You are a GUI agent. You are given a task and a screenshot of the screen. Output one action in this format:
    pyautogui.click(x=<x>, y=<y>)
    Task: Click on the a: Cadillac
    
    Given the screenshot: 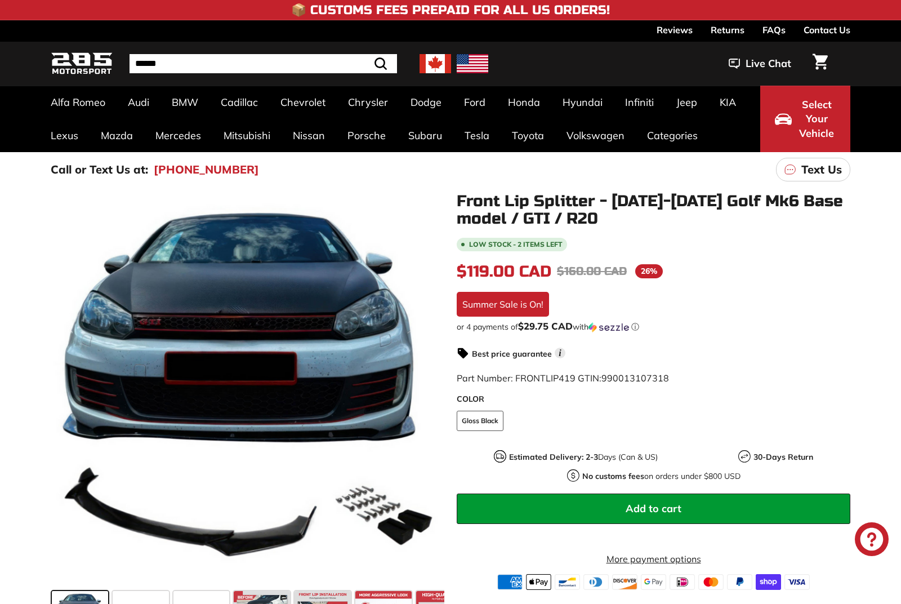 What is the action you would take?
    pyautogui.click(x=239, y=102)
    